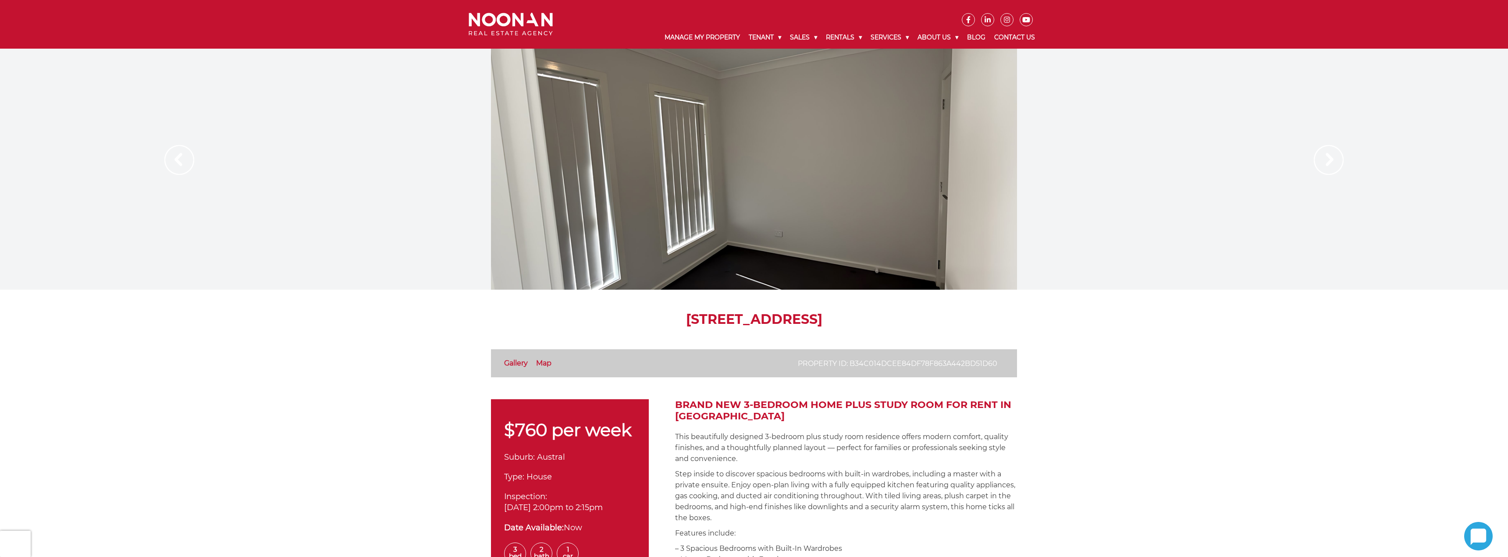 The image size is (1508, 557). Describe the element at coordinates (976, 37) in the screenshot. I see `a: Blog` at that location.